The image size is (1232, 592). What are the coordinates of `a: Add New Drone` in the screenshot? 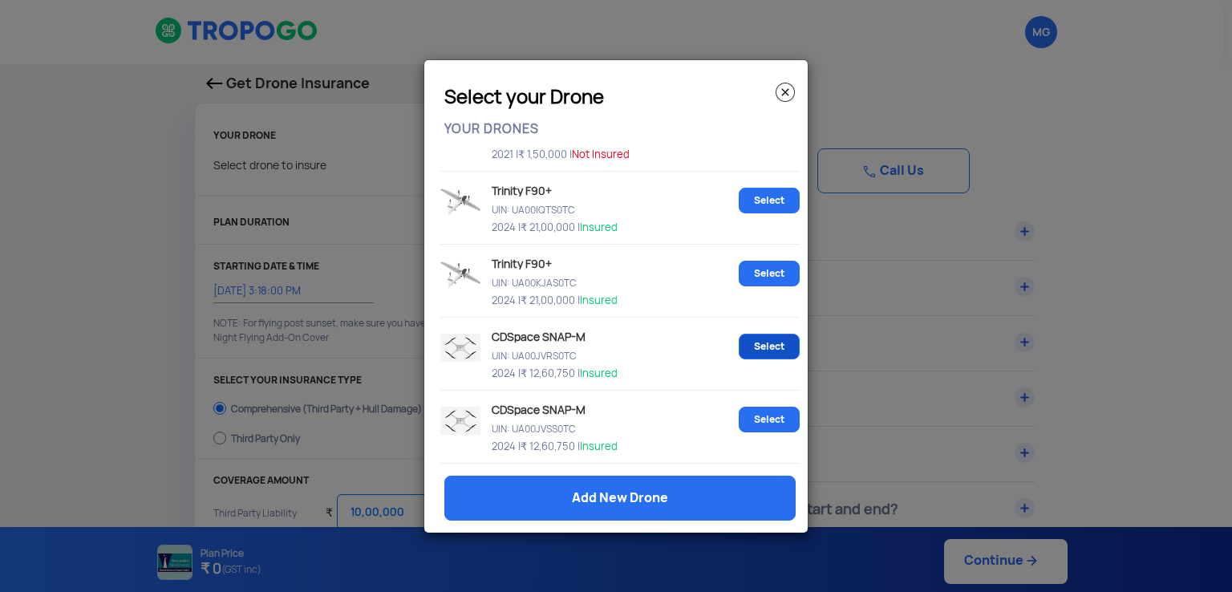 It's located at (620, 498).